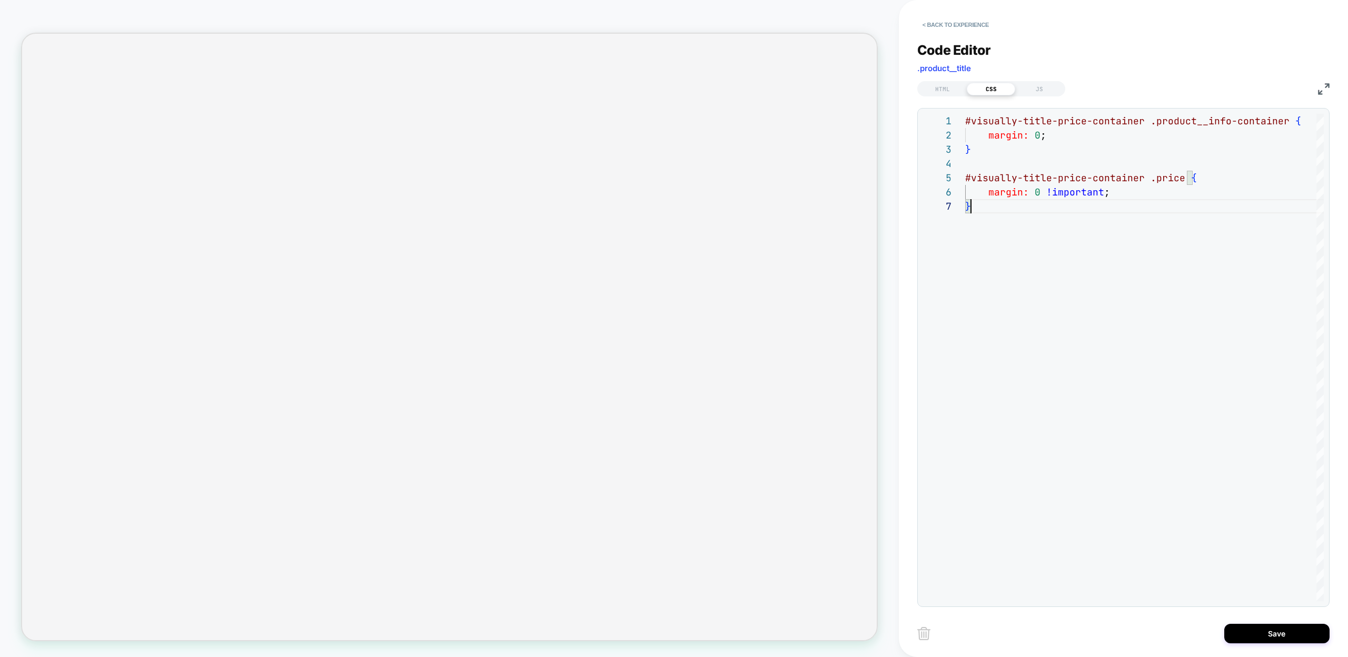 This screenshot has width=1348, height=657. I want to click on div: 4, so click(937, 163).